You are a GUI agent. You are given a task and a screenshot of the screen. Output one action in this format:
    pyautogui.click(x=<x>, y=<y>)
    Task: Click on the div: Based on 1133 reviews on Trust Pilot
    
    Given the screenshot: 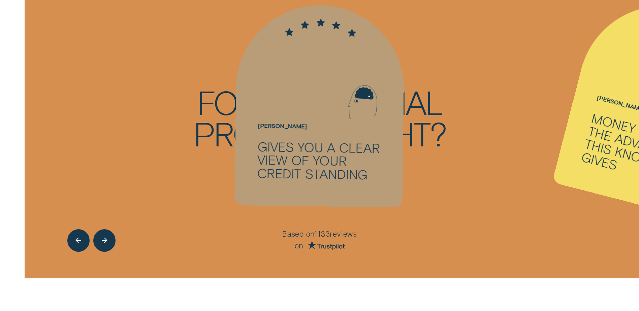 What is the action you would take?
    pyautogui.click(x=320, y=240)
    